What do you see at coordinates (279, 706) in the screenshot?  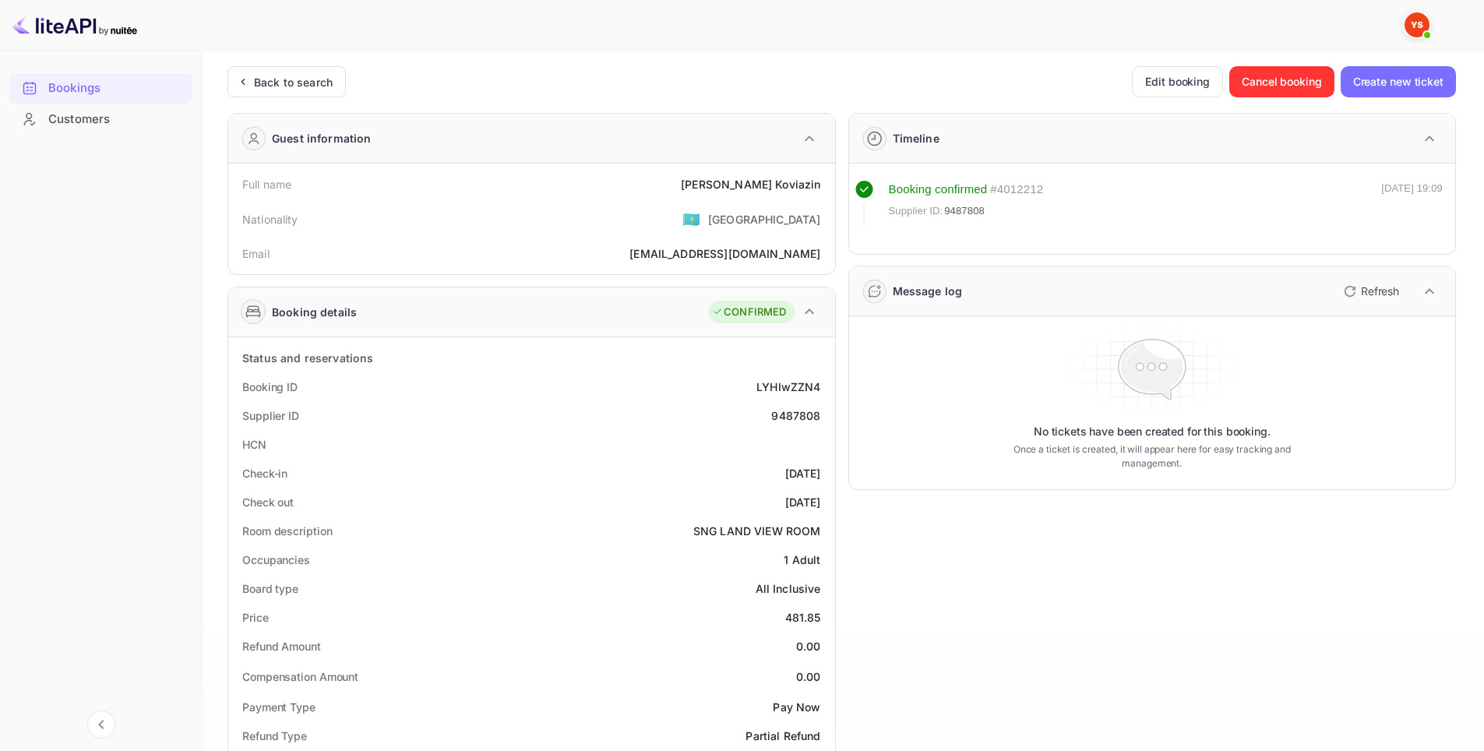 I see `div: Payment Type` at bounding box center [279, 706].